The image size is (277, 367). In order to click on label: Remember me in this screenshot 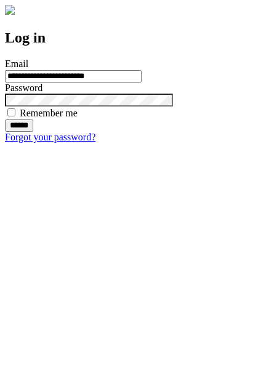, I will do `click(49, 113)`.